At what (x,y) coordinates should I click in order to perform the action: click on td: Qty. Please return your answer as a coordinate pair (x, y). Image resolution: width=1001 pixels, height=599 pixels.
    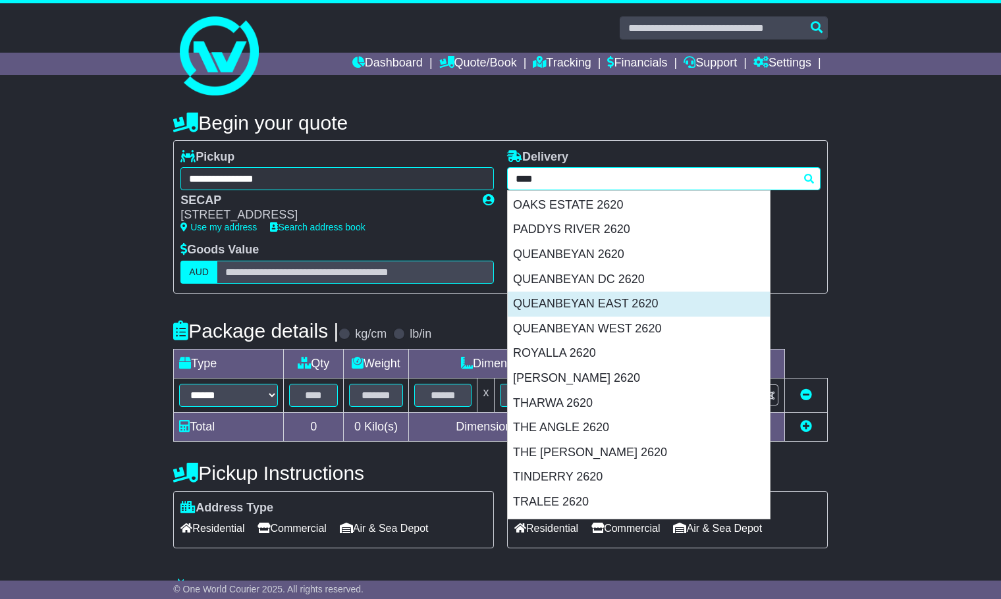
    Looking at the image, I should click on (314, 364).